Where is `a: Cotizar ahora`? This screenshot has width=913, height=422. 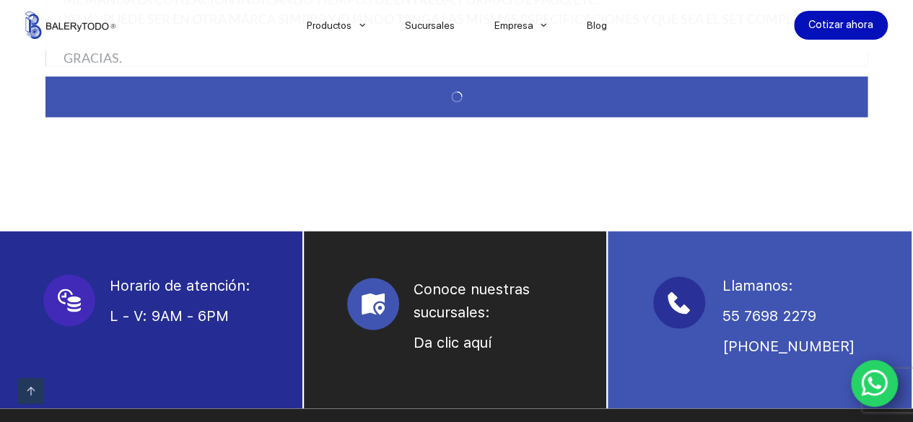 a: Cotizar ahora is located at coordinates (840, 25).